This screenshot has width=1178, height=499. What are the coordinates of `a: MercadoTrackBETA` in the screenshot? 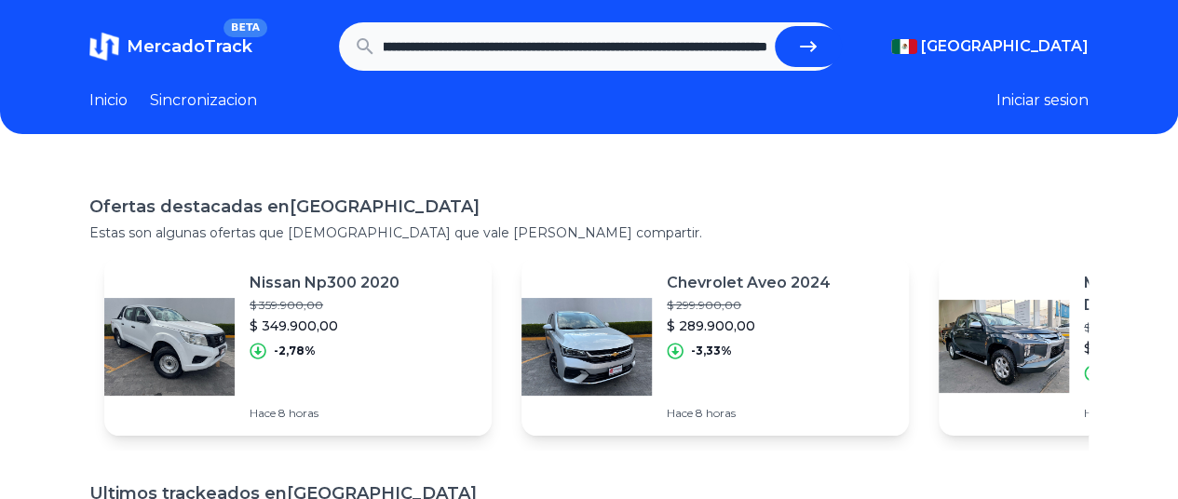 It's located at (170, 47).